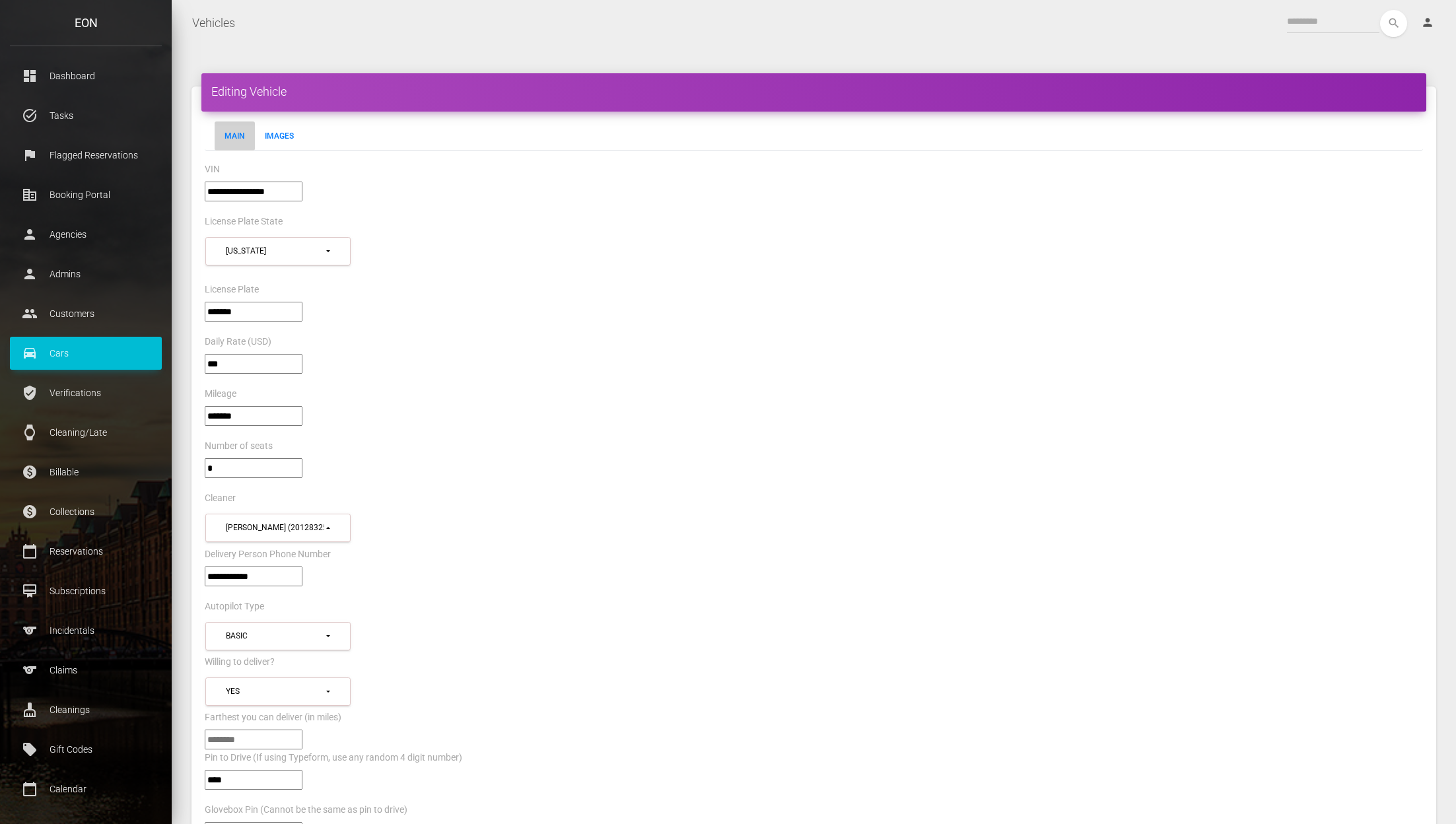  I want to click on p: Tasks, so click(86, 116).